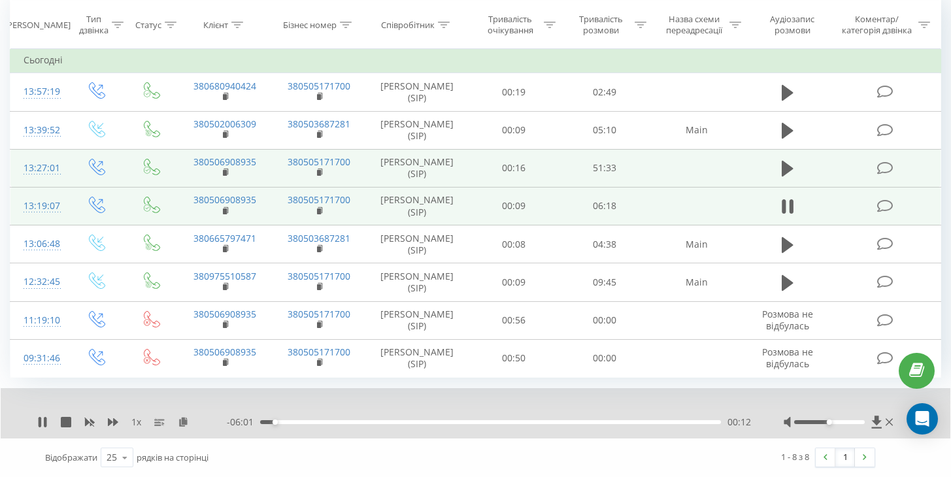 The height and width of the screenshot is (477, 951). Describe the element at coordinates (604, 92) in the screenshot. I see `td: 02:49` at that location.